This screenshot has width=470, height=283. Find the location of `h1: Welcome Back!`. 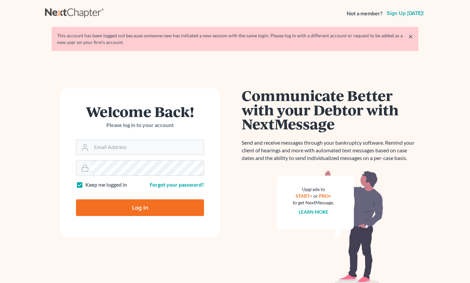

h1: Welcome Back! is located at coordinates (140, 111).